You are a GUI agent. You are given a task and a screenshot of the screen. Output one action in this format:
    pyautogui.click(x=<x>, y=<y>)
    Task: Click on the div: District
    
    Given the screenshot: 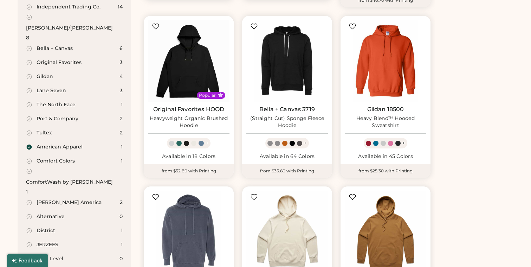 What is the action you would take?
    pyautogui.click(x=46, y=231)
    